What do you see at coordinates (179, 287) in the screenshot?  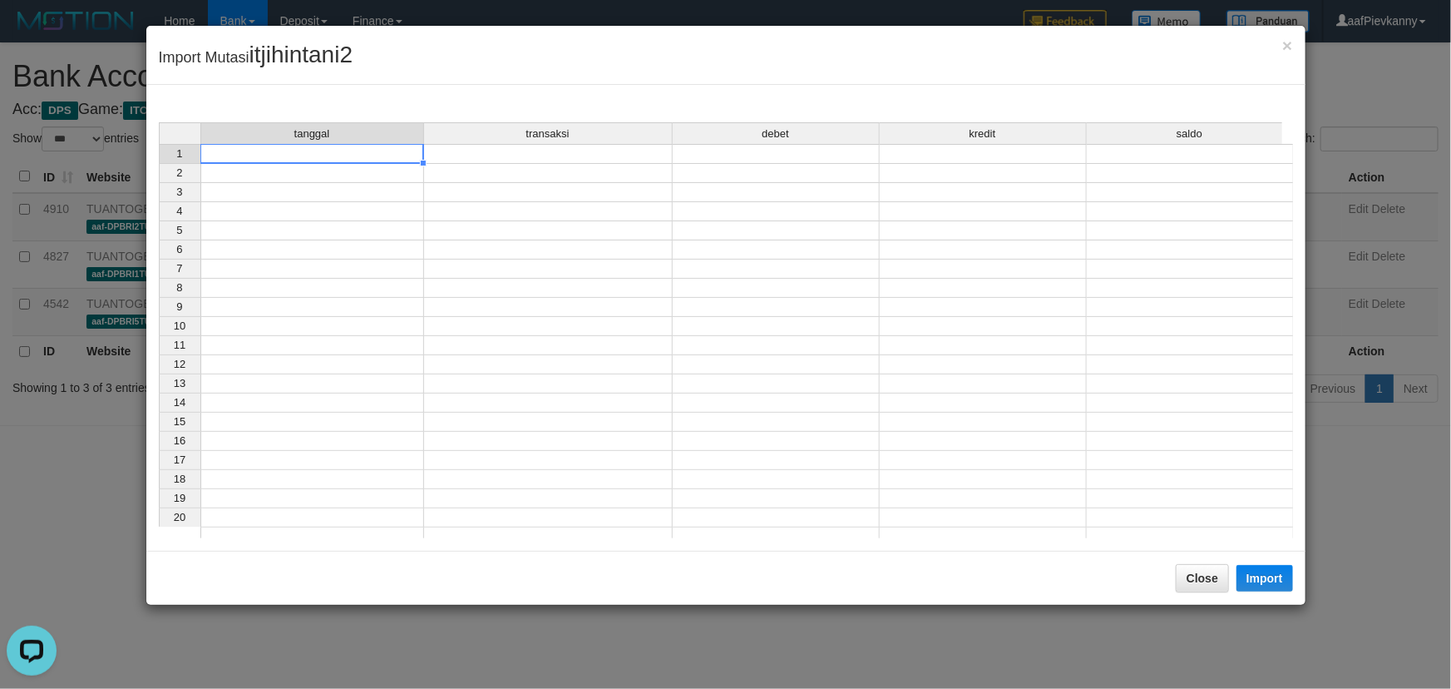 I see `span: 8` at bounding box center [179, 287].